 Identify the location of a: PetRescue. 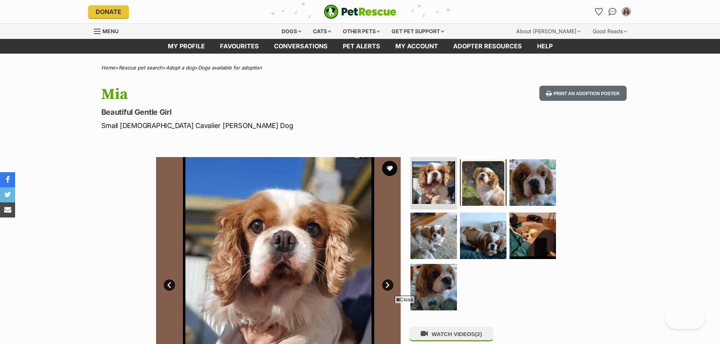
(360, 12).